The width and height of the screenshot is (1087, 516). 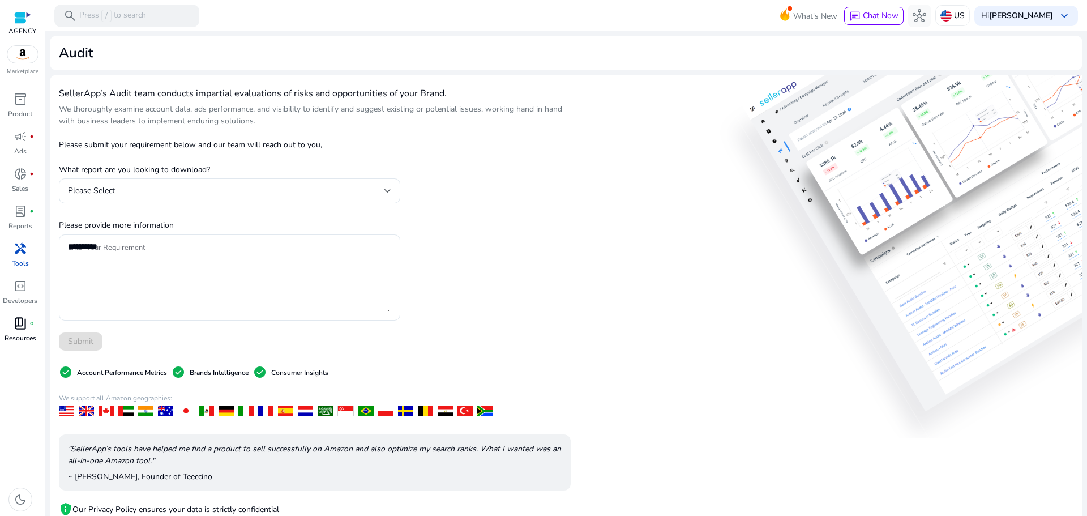 I want to click on span: code_blocks, so click(x=20, y=286).